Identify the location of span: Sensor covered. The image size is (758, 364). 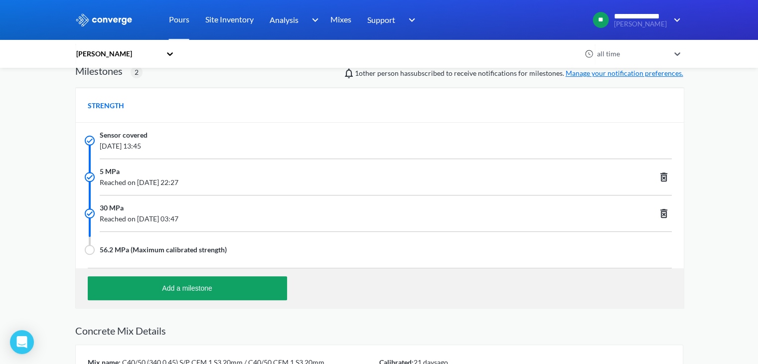
(124, 135).